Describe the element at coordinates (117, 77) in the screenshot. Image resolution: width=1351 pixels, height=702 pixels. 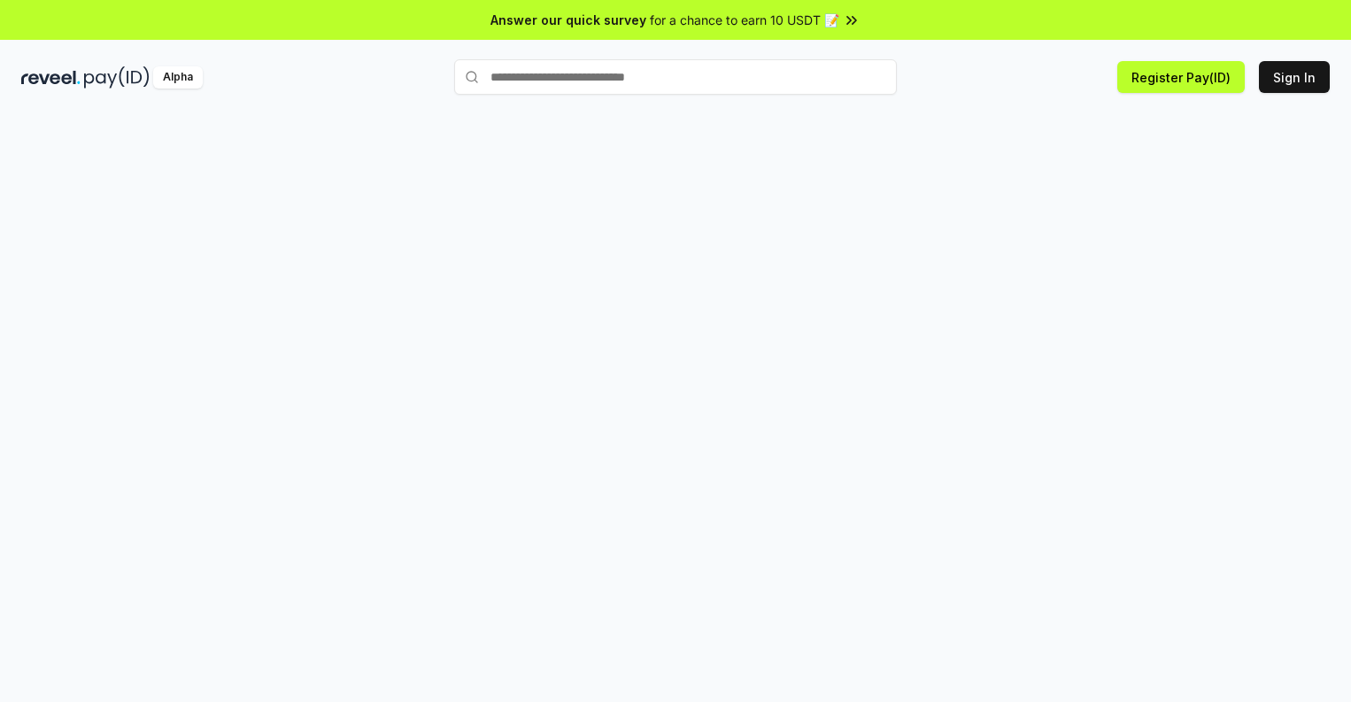
I see `img: pay_id` at that location.